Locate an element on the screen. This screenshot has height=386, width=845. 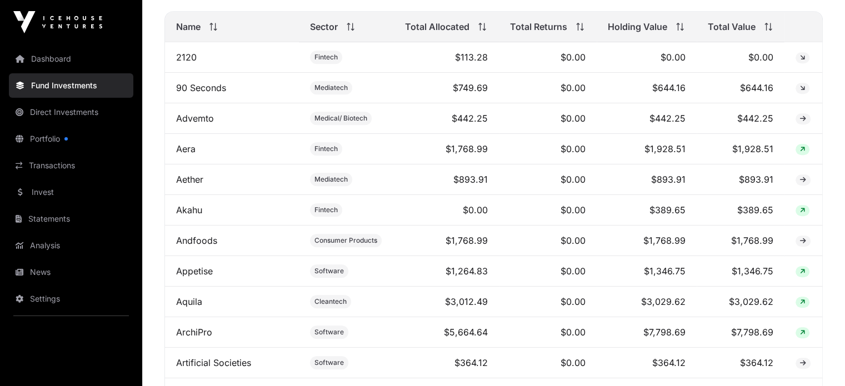
a: Portfolio is located at coordinates (71, 139).